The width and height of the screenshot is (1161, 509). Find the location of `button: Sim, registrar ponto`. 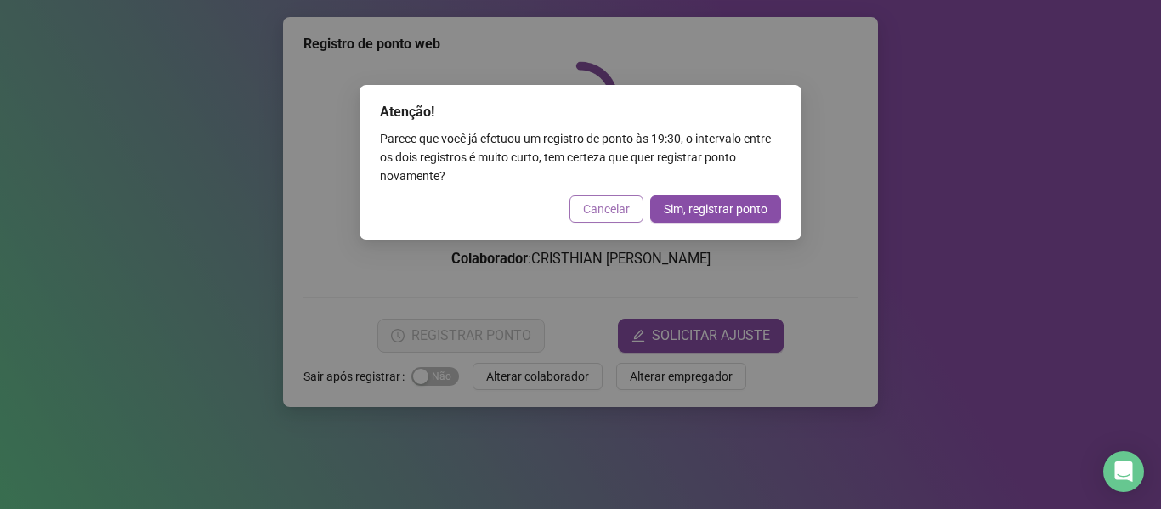

button: Sim, registrar ponto is located at coordinates (715, 209).